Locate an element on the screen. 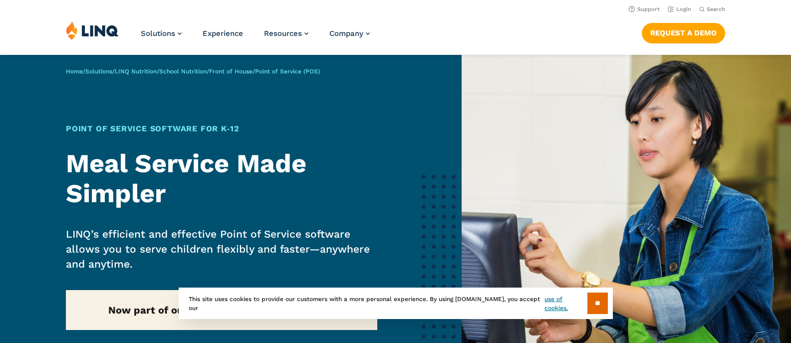 This screenshot has height=343, width=791. span: Company is located at coordinates (346, 33).